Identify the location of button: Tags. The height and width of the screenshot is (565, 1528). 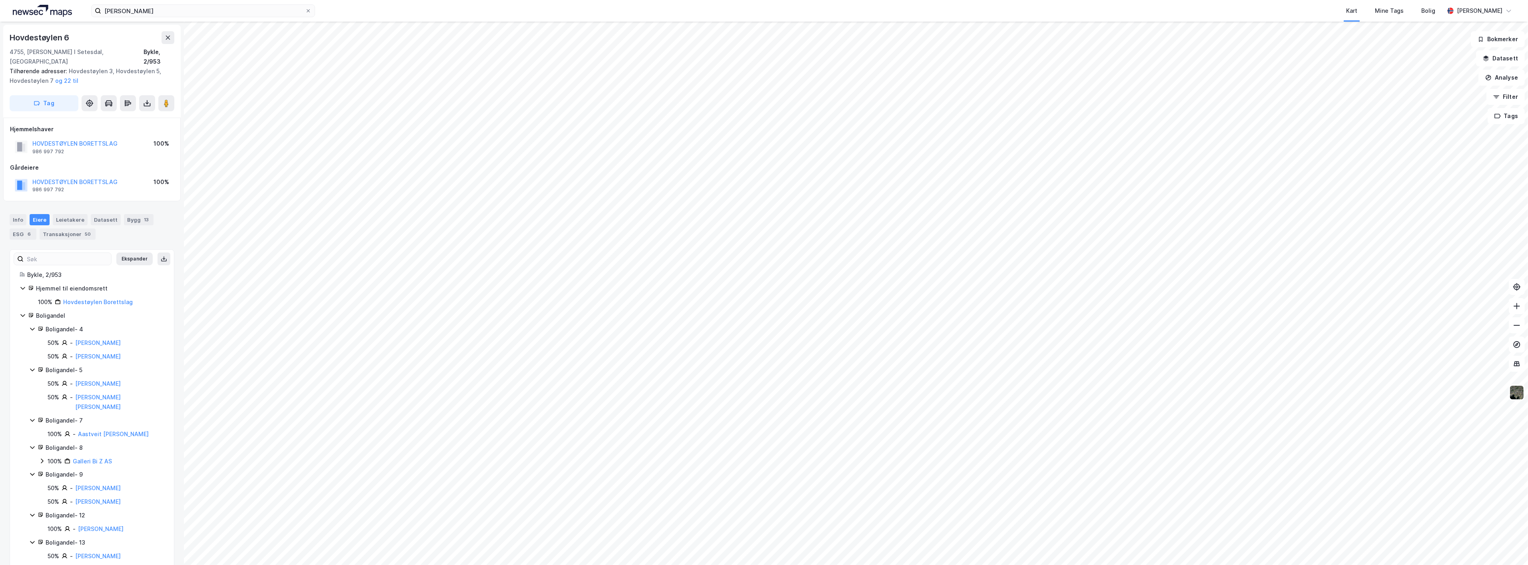
(1506, 116).